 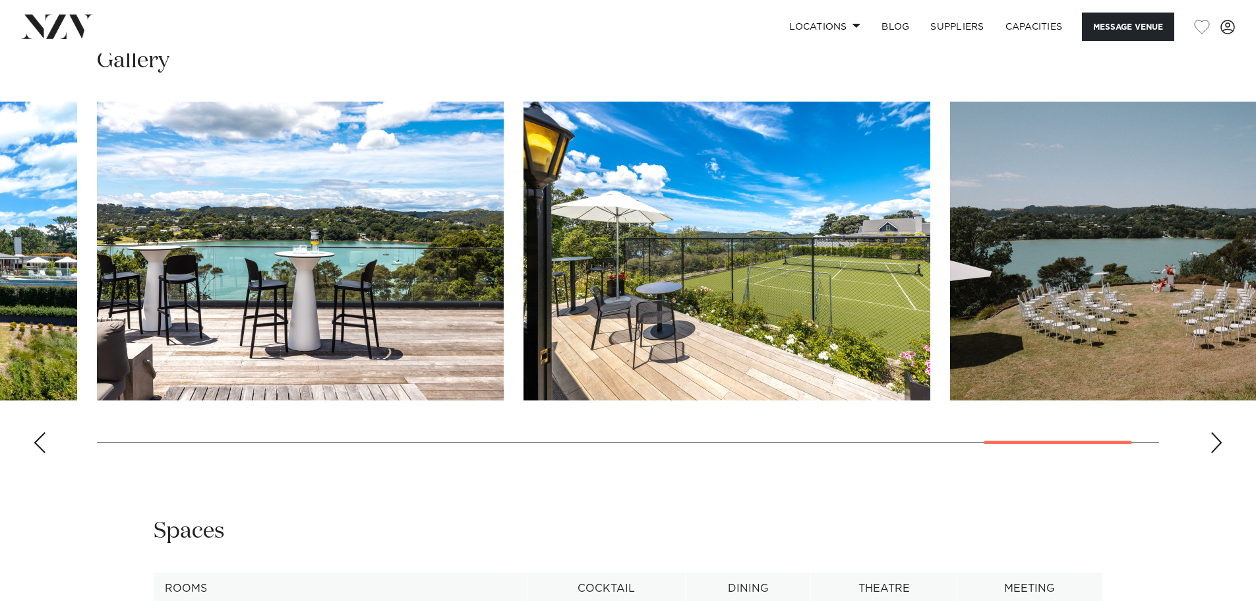 I want to click on swiper-slide: 17 / 18, so click(x=727, y=251).